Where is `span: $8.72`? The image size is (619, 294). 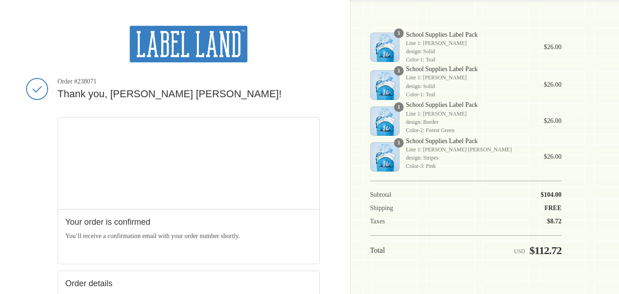
span: $8.72 is located at coordinates (555, 221).